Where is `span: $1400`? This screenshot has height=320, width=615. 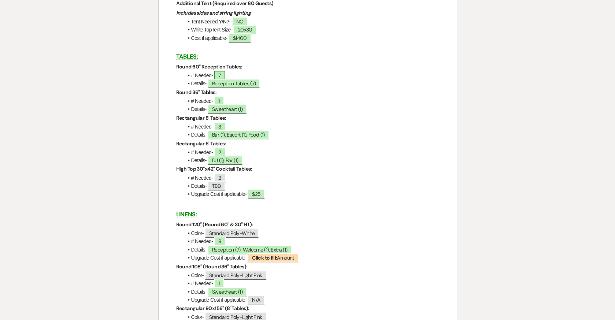
span: $1400 is located at coordinates (240, 38).